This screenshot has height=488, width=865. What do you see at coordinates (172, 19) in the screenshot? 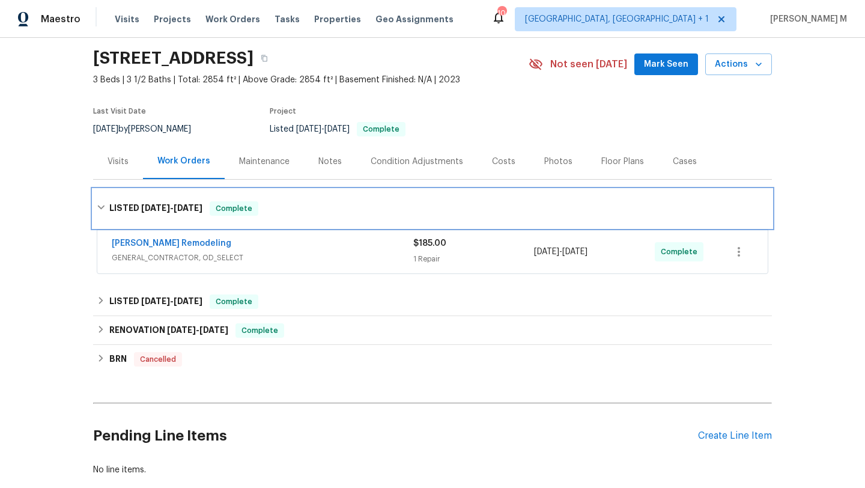
I see `span: Projects` at bounding box center [172, 19].